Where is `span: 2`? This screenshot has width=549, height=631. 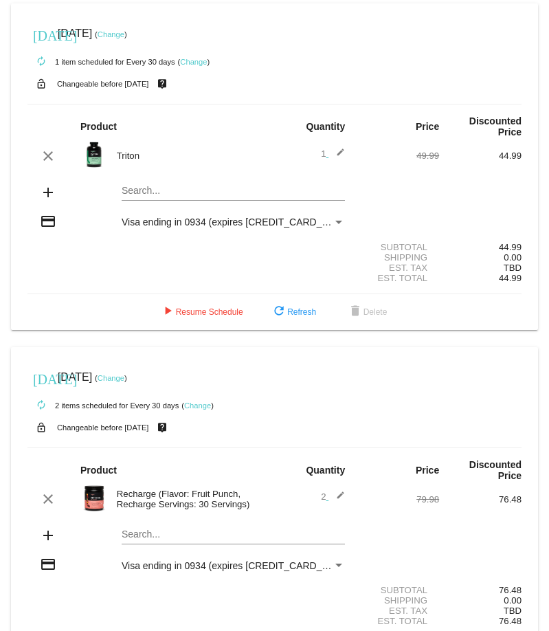 span: 2 is located at coordinates (333, 496).